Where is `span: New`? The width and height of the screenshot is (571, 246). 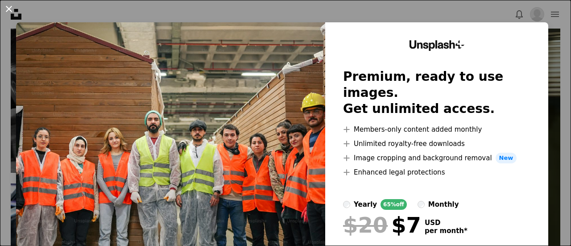 span: New is located at coordinates (506, 158).